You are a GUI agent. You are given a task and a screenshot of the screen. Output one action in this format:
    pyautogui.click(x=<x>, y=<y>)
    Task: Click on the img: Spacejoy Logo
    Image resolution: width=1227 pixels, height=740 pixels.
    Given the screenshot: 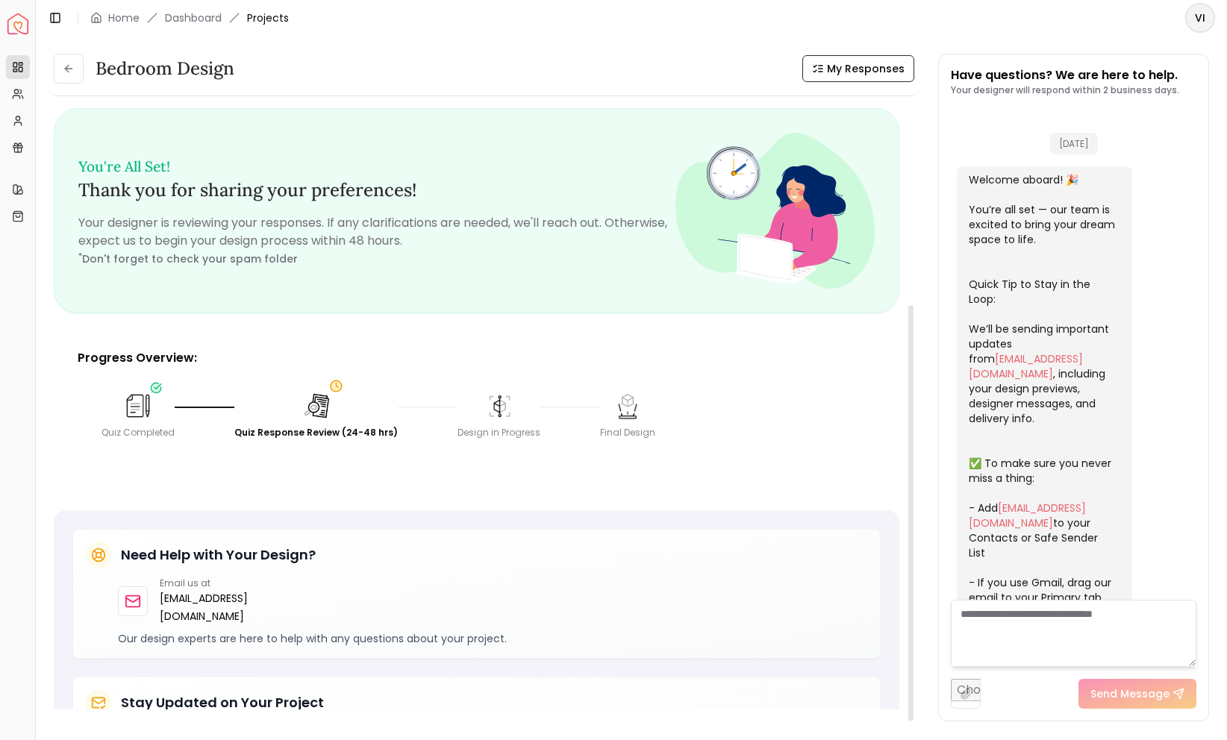 What is the action you would take?
    pyautogui.click(x=18, y=24)
    